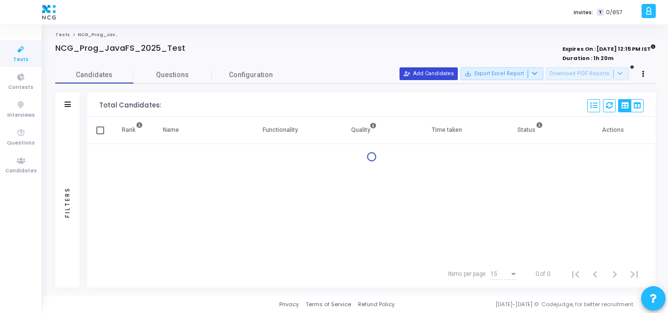  Describe the element at coordinates (530, 131) in the screenshot. I see `th: Status` at that location.